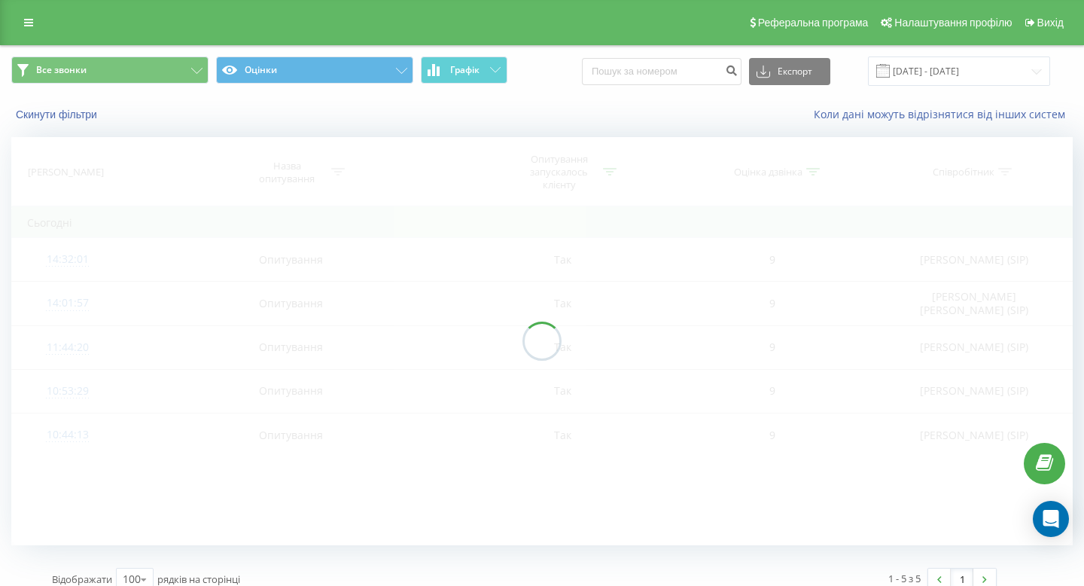 The width and height of the screenshot is (1084, 586). Describe the element at coordinates (315, 70) in the screenshot. I see `button: Оцінки` at that location.